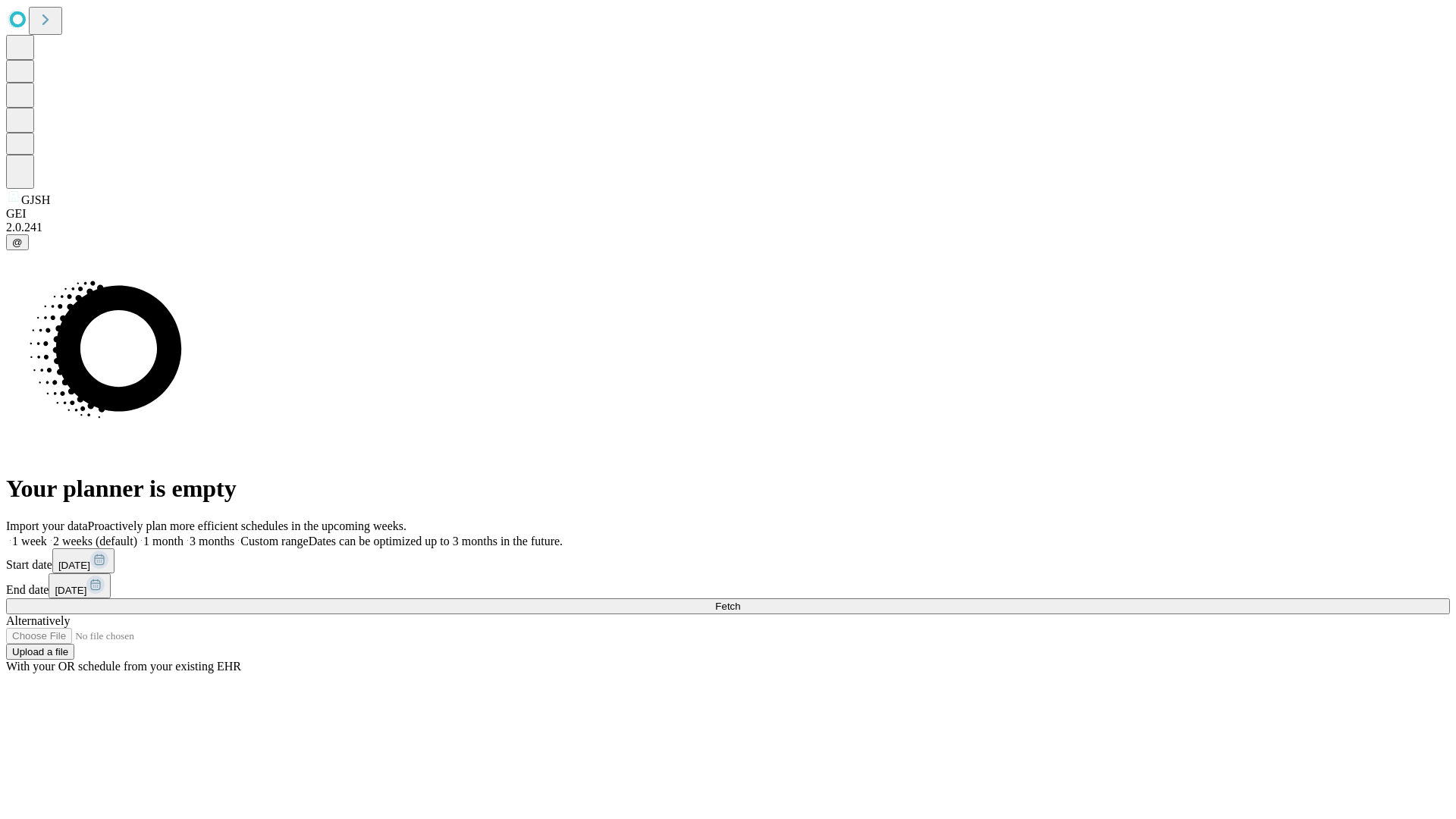 The width and height of the screenshot is (1456, 819). Describe the element at coordinates (728, 586) in the screenshot. I see `div: End date` at that location.